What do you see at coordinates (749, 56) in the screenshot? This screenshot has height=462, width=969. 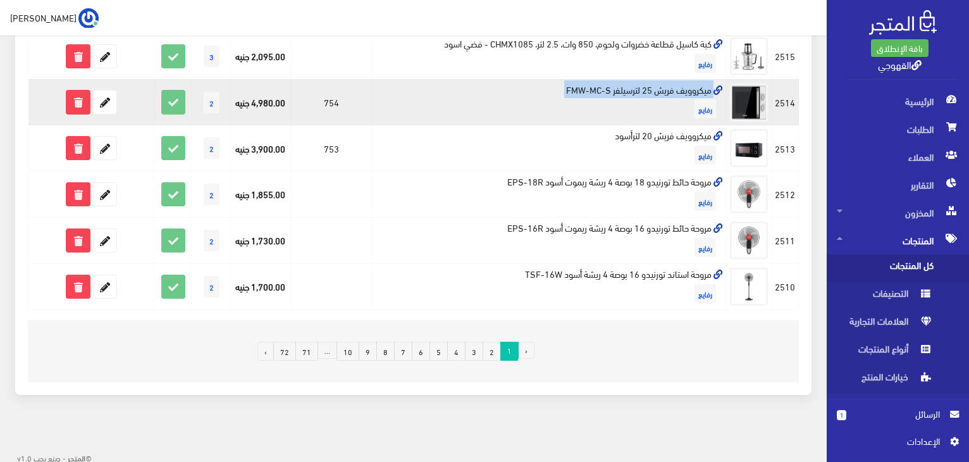 I see `img: kb-kasyl-ktaaa-khdroat-olhom-850-oat-25-ltr-chmx1085-fdy-asod.jpg` at bounding box center [749, 56].